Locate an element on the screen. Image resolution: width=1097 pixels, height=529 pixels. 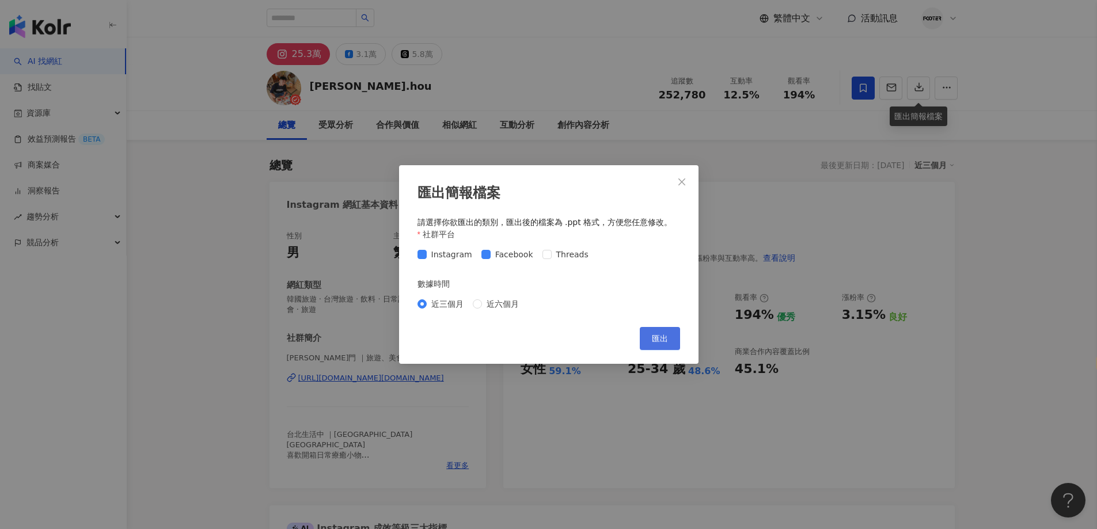
button: Close is located at coordinates (682, 182).